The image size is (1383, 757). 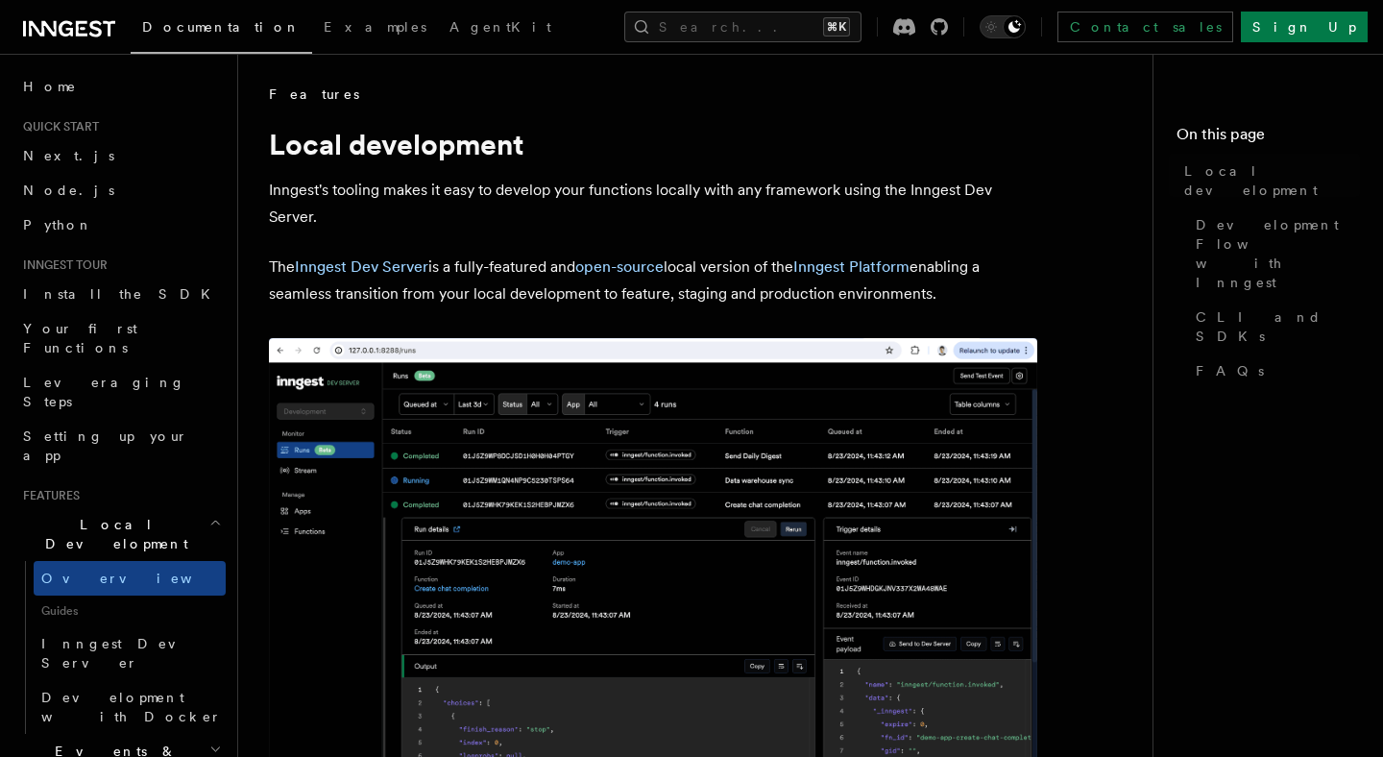 What do you see at coordinates (130, 578) in the screenshot?
I see `a: Overview` at bounding box center [130, 578].